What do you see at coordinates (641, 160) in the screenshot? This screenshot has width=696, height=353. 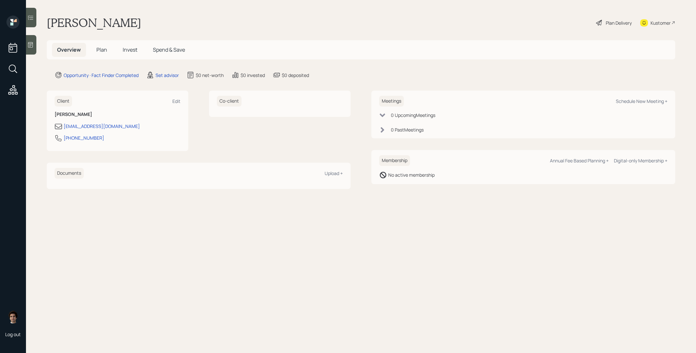 I see `div: Digital-only Membership +` at bounding box center [641, 160].